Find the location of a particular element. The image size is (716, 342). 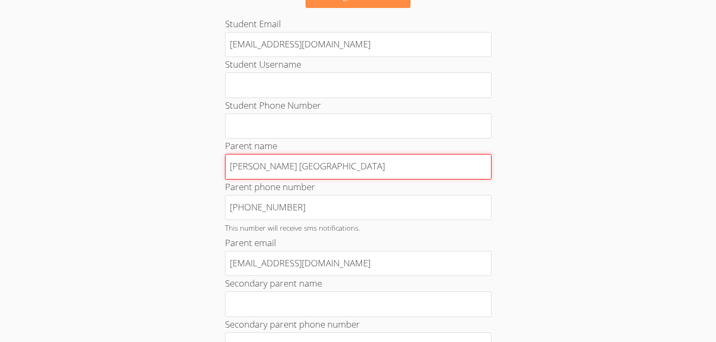

label: Student Phone Number is located at coordinates (273, 105).